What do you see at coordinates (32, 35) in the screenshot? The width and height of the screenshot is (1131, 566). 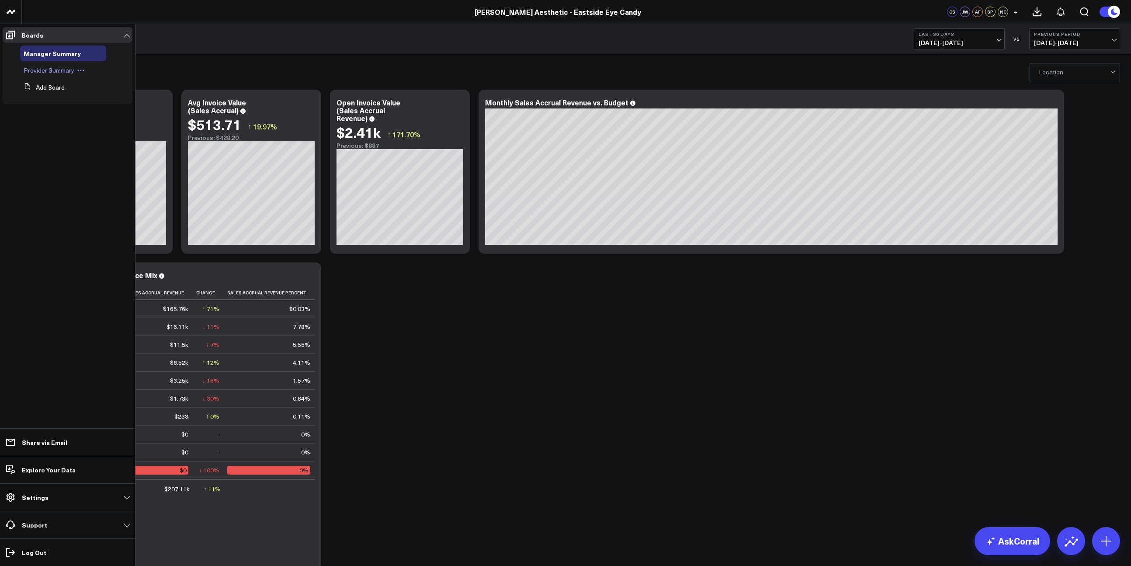 I see `p: Boards` at bounding box center [32, 35].